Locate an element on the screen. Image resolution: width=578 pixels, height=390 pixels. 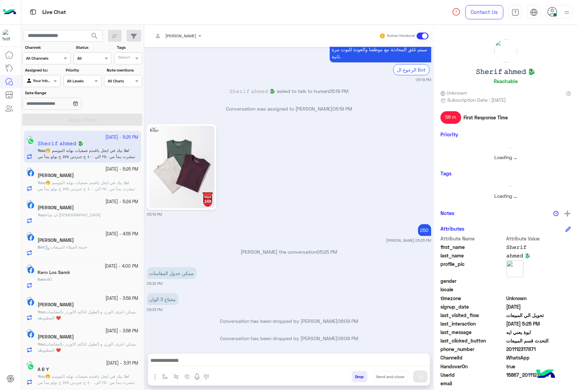
span: ممكن اعرف الوزن و الطول لتاكيد الاوردر بالمقاسات المظبوطه ❤️ is located at coordinates (86, 347).